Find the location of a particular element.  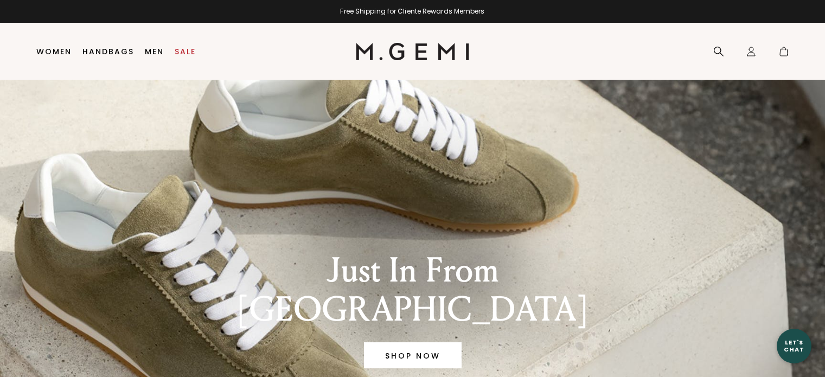

a: Banner primary button is located at coordinates (413, 355).